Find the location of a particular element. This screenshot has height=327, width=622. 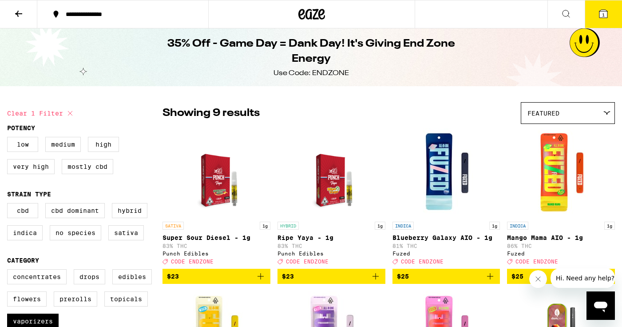

p: Mango Mama AIO - 1g is located at coordinates (561, 237).